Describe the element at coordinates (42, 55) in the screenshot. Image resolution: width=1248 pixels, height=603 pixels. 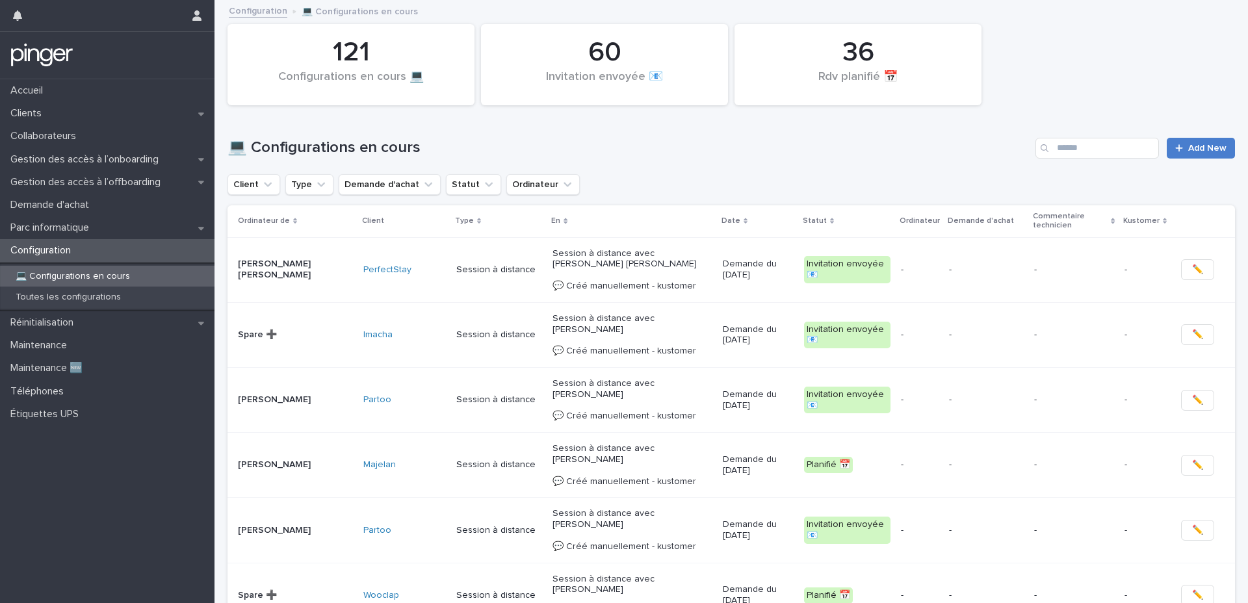
I see `img: mTgBEunGTSyRkCgitkcU` at that location.